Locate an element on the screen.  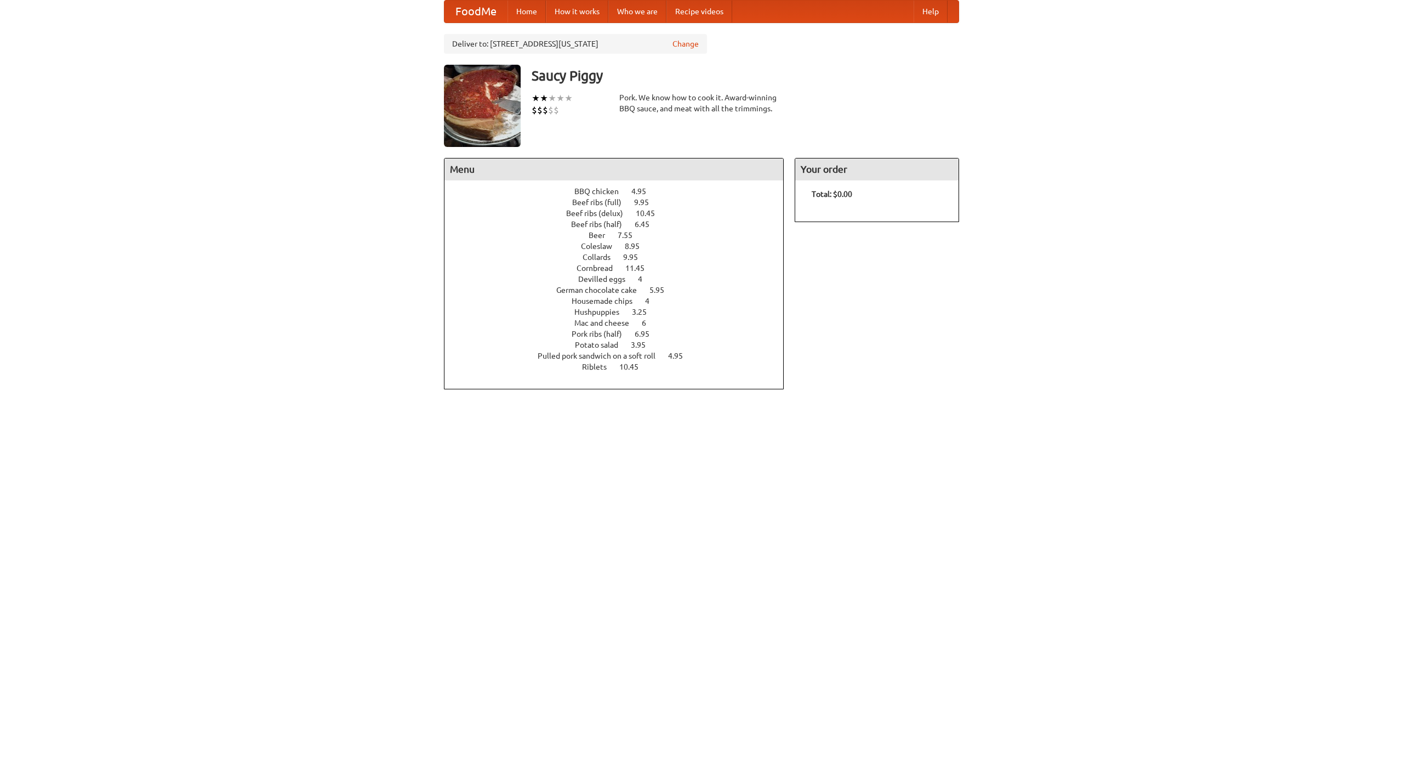
a: Coleslaw 8.95 is located at coordinates (620, 246).